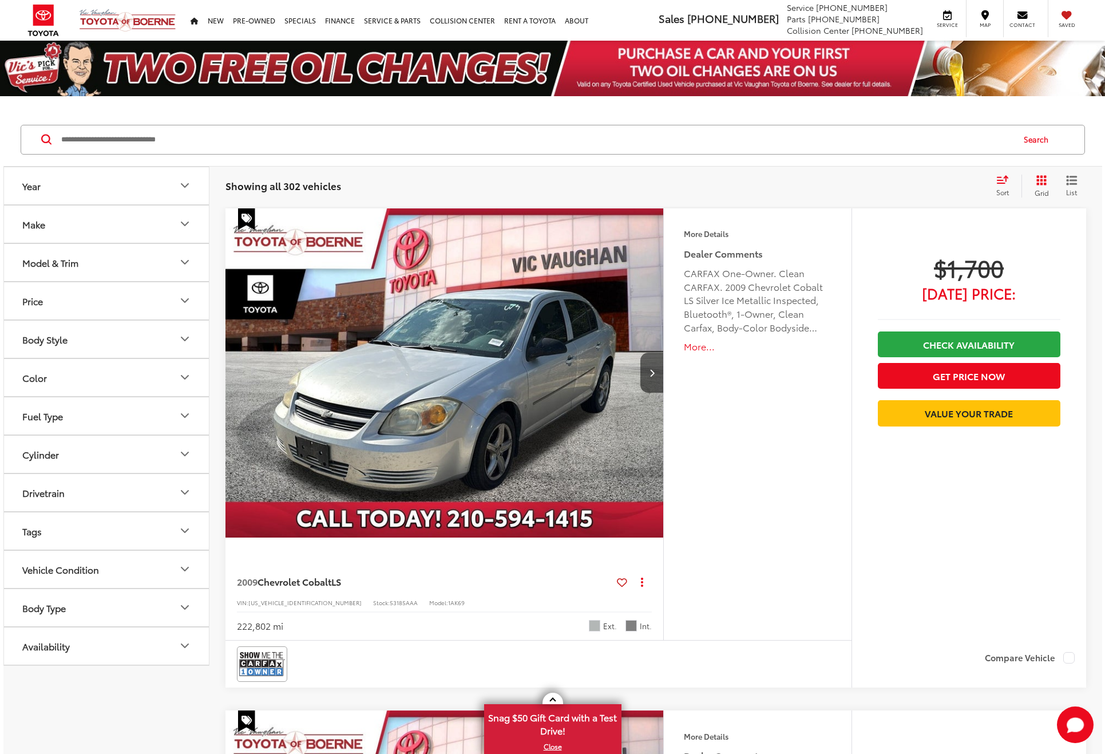 This screenshot has height=754, width=1105. I want to click on a: 2009Chevrolet CobaltLS, so click(425, 581).